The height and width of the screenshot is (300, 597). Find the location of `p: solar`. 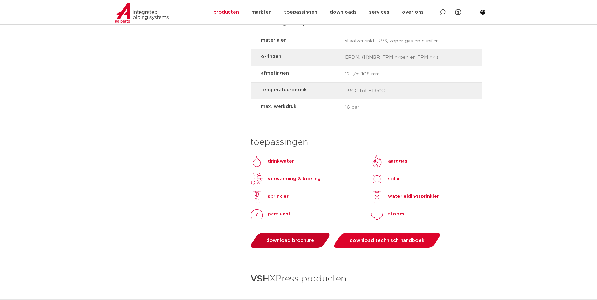

p: solar is located at coordinates (394, 179).